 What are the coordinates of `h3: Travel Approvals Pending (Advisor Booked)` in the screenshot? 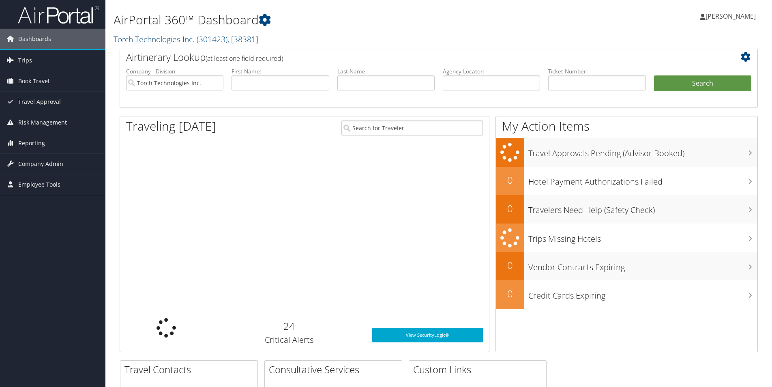 It's located at (643, 151).